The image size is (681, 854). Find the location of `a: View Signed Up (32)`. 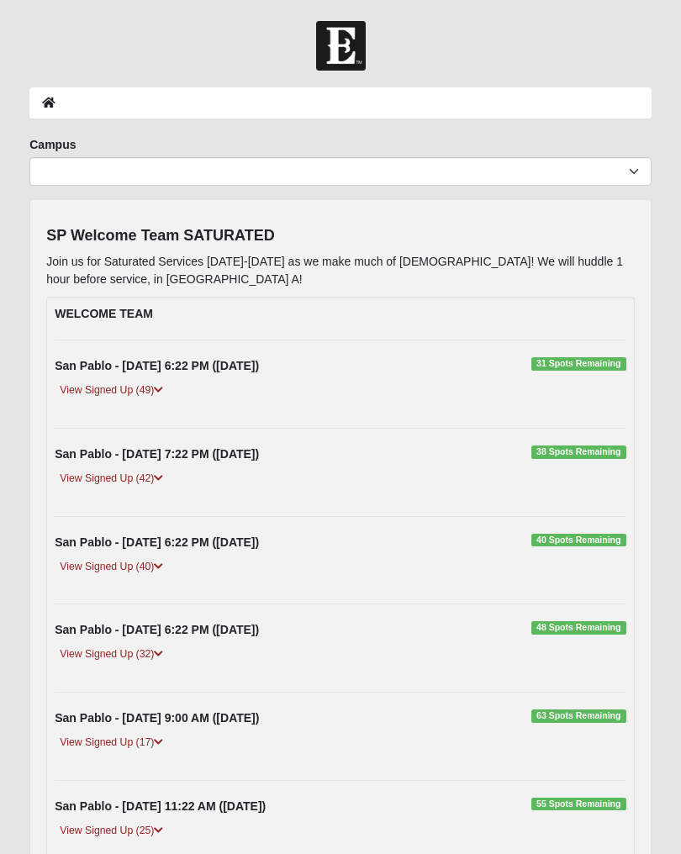

a: View Signed Up (32) is located at coordinates (111, 654).